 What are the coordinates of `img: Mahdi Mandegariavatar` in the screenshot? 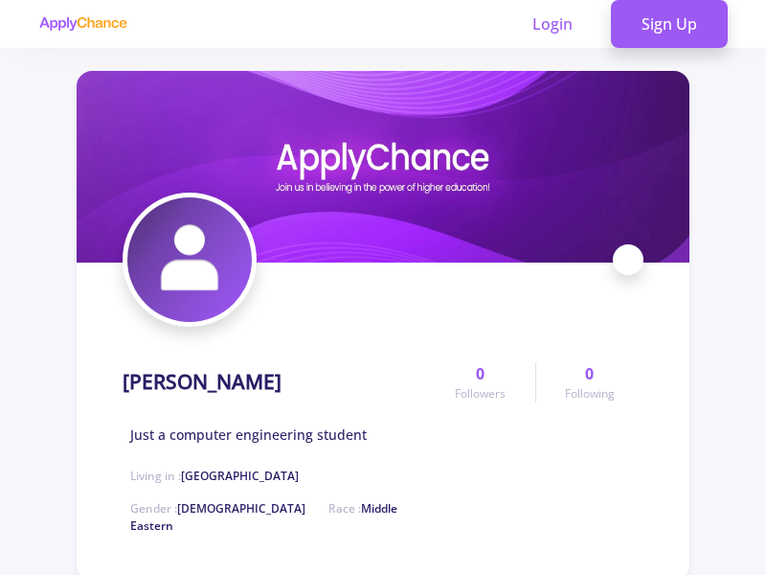 It's located at (190, 260).